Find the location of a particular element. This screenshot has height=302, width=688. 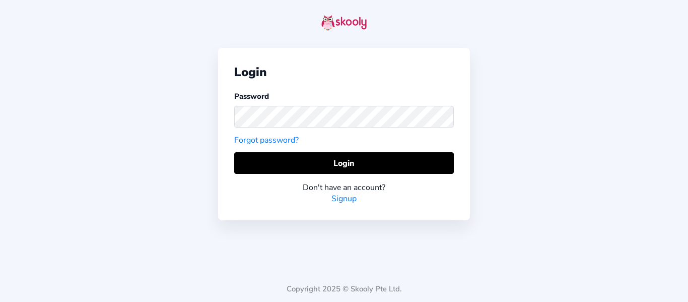

a: Forgot password? is located at coordinates (267, 140).